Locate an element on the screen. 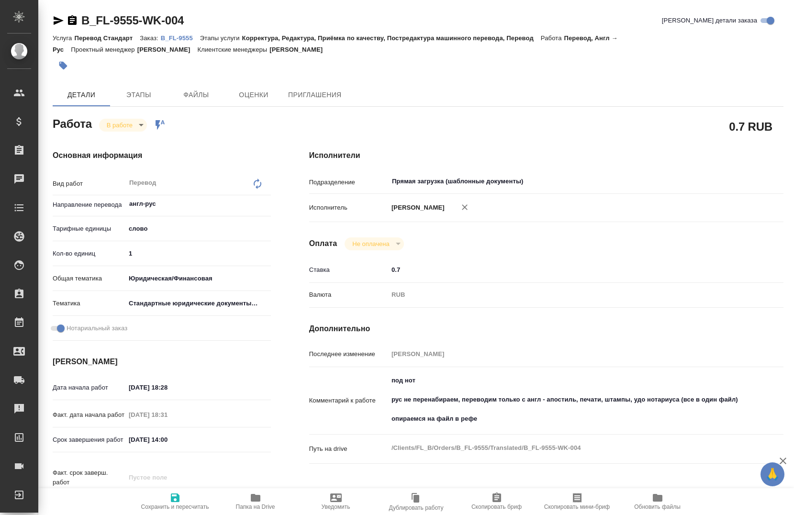  span: Дублировать работу is located at coordinates (416, 508).